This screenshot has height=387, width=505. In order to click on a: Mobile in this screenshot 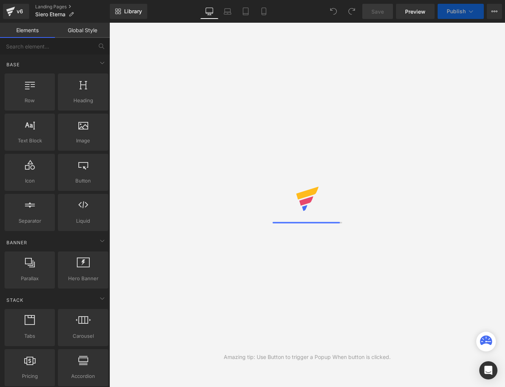, I will do `click(264, 11)`.